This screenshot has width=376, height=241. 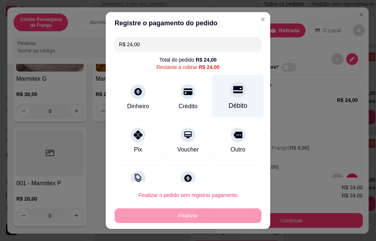 What do you see at coordinates (138, 107) in the screenshot?
I see `div: Dinheiro` at bounding box center [138, 107].